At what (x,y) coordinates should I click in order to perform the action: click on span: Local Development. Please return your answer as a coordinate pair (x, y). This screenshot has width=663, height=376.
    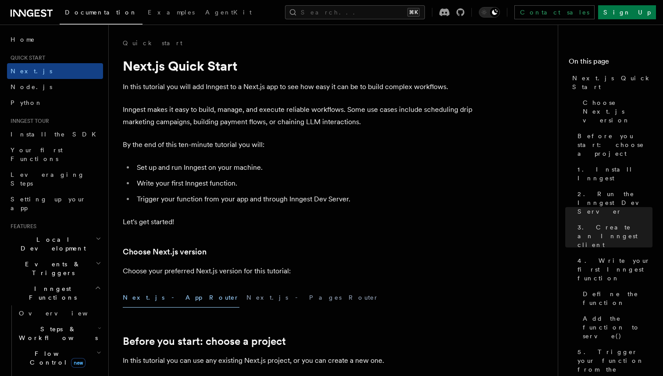
    Looking at the image, I should click on (51, 244).